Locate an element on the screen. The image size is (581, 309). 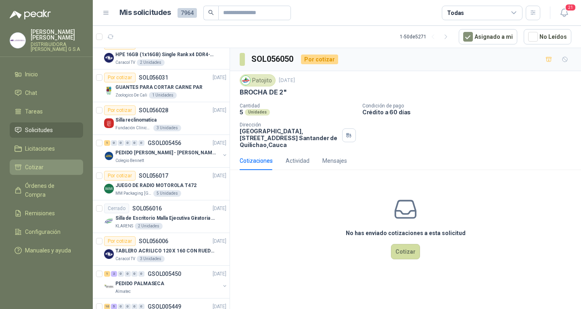
p: Condición de pago is located at coordinates (470, 106).